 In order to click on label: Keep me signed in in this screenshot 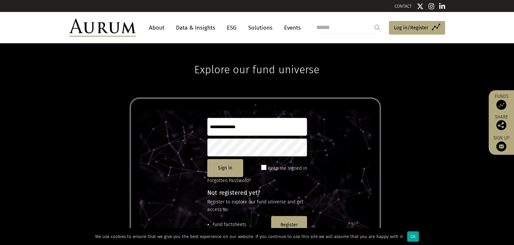, I will do `click(287, 168)`.